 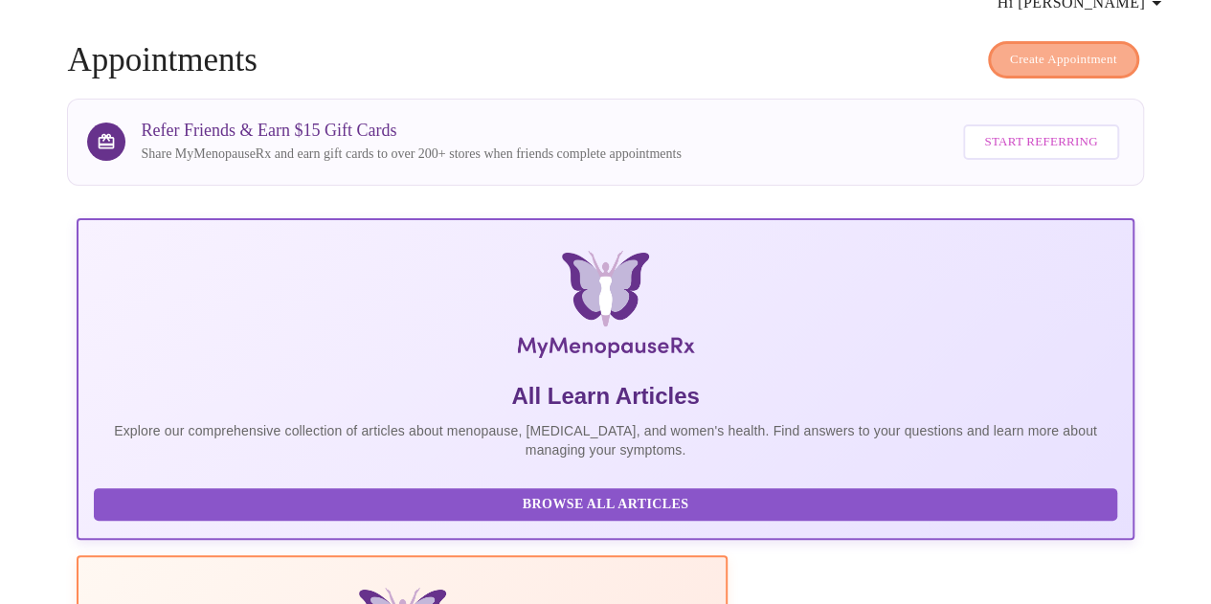 What do you see at coordinates (605, 396) in the screenshot?
I see `h5: All Learn Articles` at bounding box center [605, 396].